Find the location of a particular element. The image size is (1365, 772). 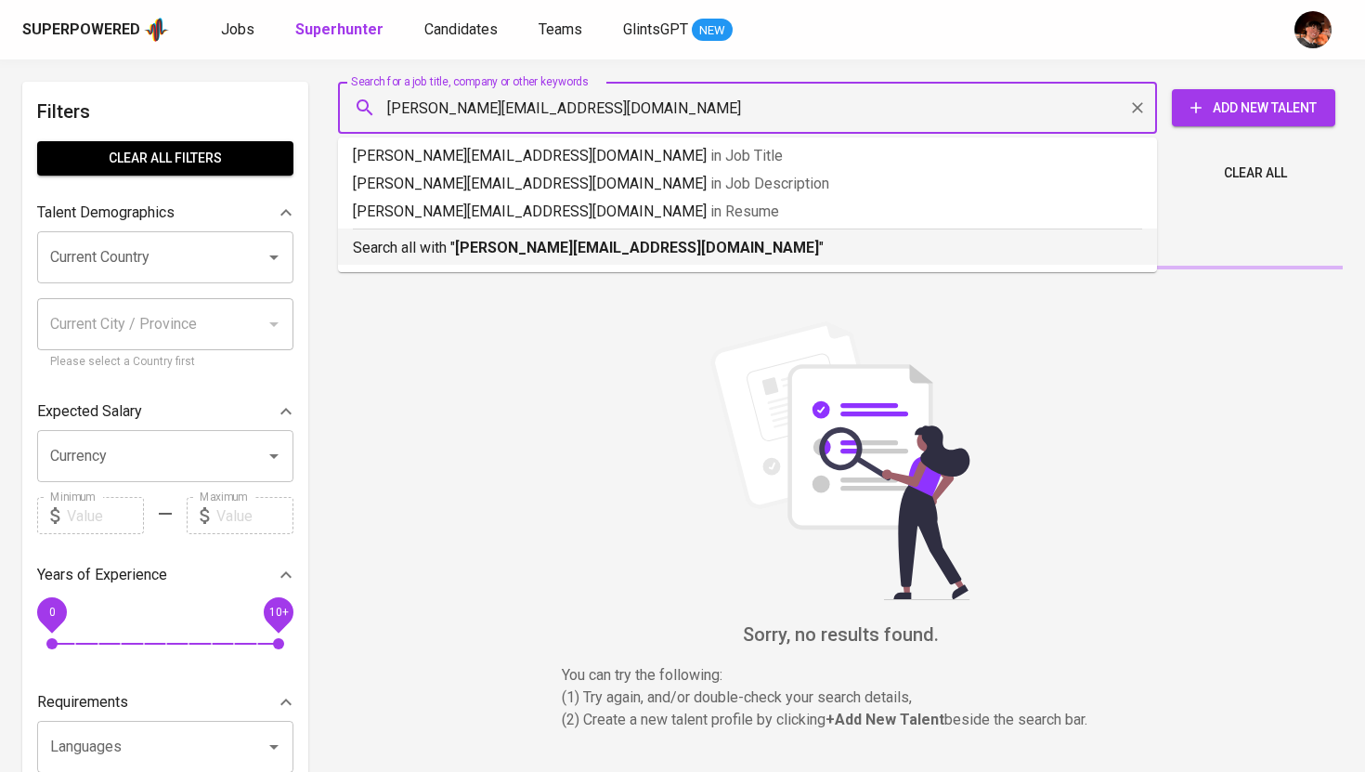

img: file_searching.svg is located at coordinates (841, 461).